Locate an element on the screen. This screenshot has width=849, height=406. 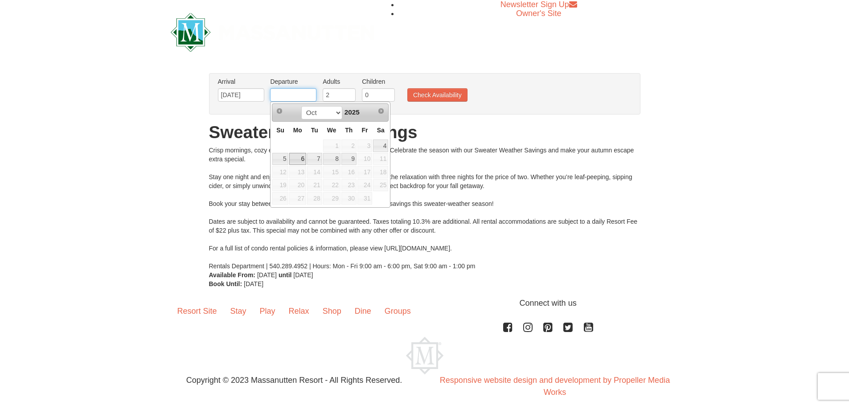
span: 28 is located at coordinates (315, 198).